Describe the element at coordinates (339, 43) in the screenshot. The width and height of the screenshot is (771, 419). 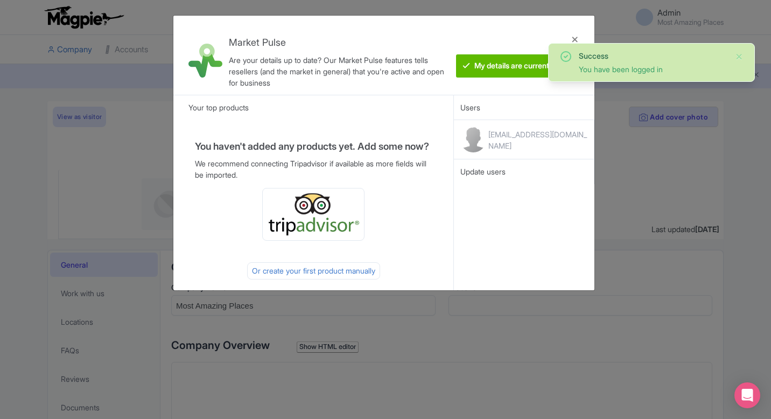
I see `h4: Market Pulse` at that location.